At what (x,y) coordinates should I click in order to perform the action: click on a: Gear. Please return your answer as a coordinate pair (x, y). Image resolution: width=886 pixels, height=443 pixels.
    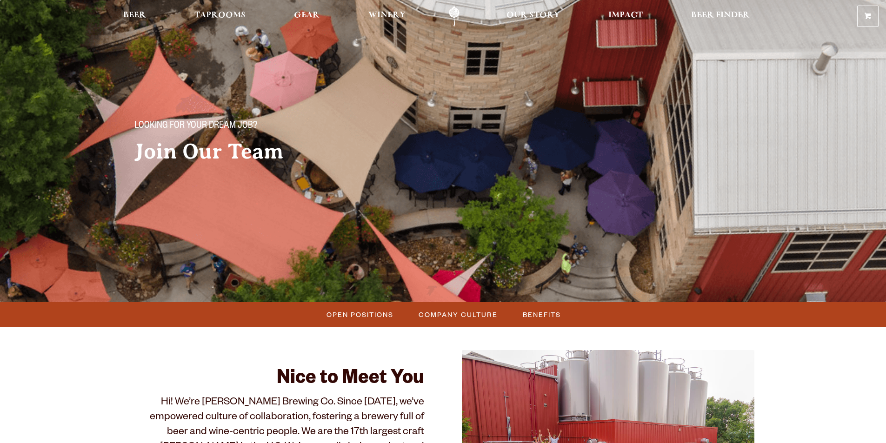
    Looking at the image, I should click on (306, 16).